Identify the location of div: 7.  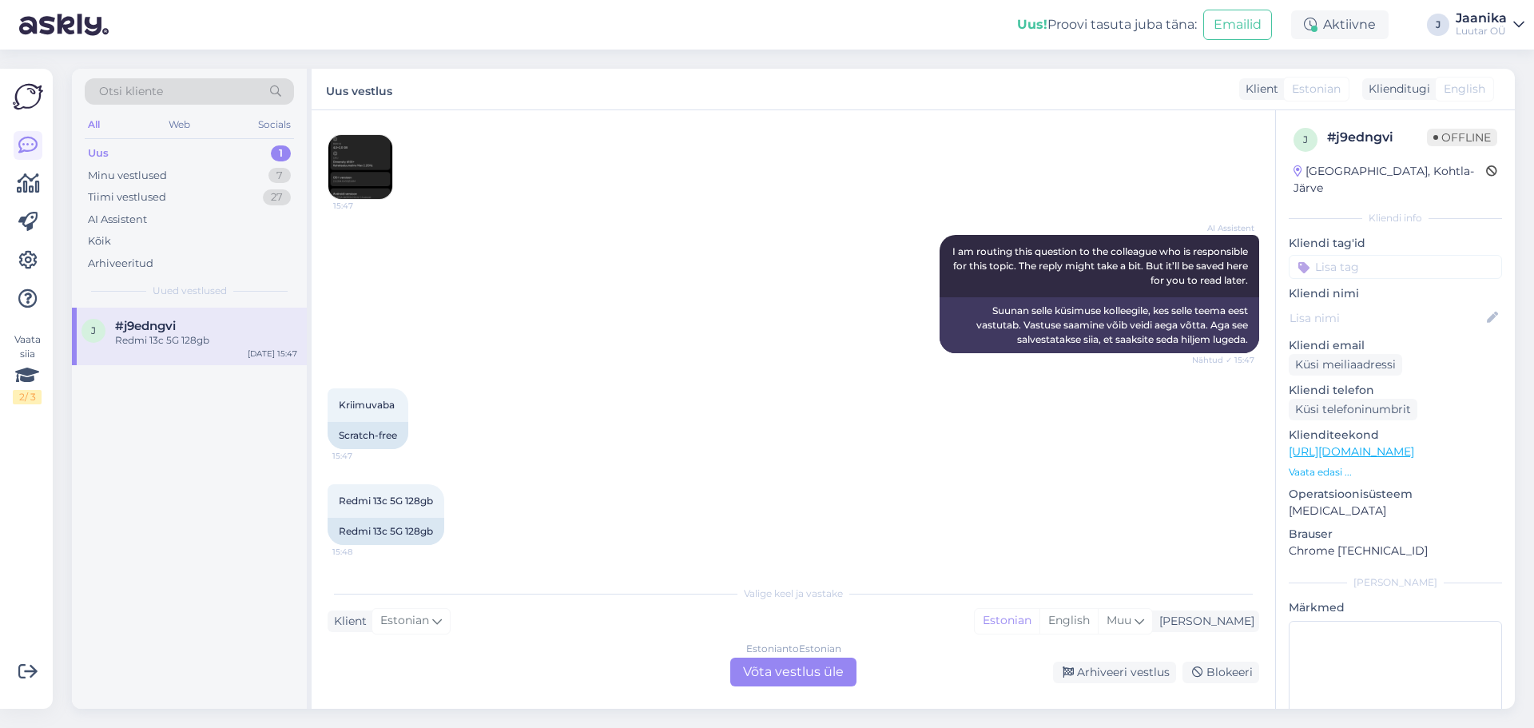
(280, 176).